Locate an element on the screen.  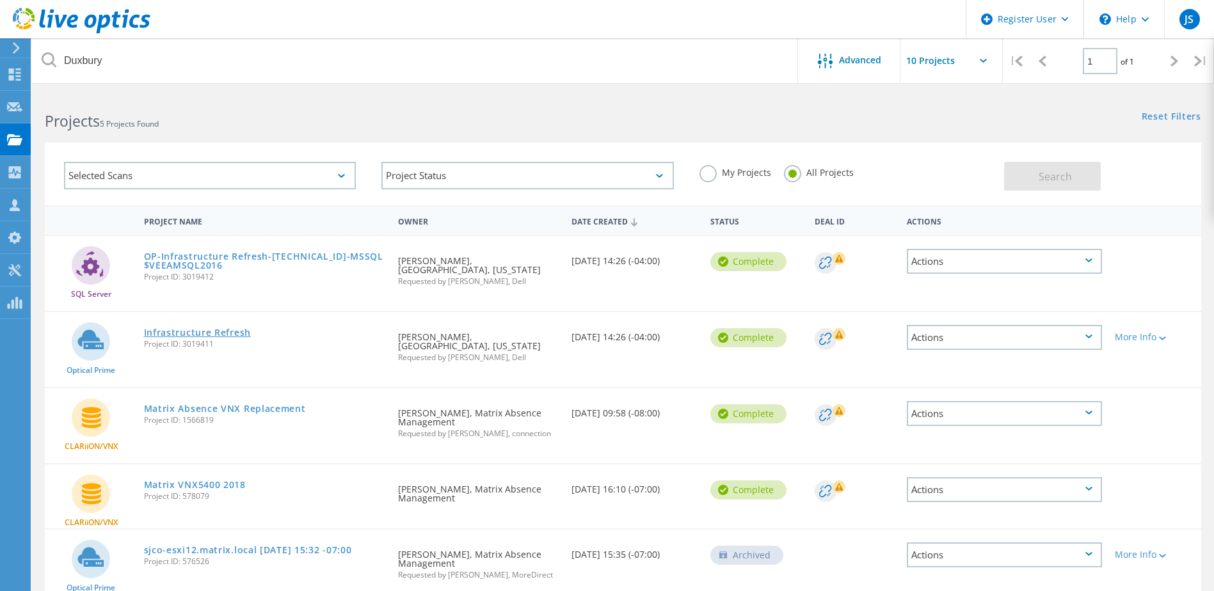
span: Project ID: 576526 is located at coordinates (265, 562).